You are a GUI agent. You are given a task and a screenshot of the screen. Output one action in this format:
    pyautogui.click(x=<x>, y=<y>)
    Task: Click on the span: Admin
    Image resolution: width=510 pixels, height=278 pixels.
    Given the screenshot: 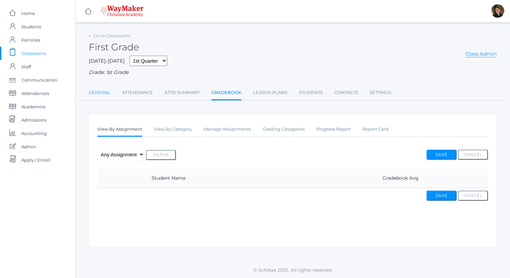 What is the action you would take?
    pyautogui.click(x=29, y=147)
    